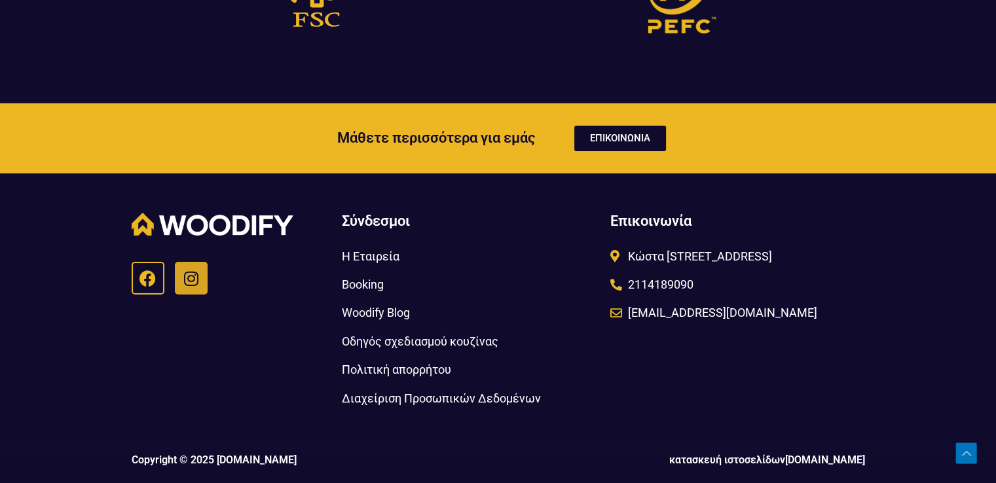  What do you see at coordinates (375, 312) in the screenshot?
I see `span: Woodify Blog` at bounding box center [375, 312].